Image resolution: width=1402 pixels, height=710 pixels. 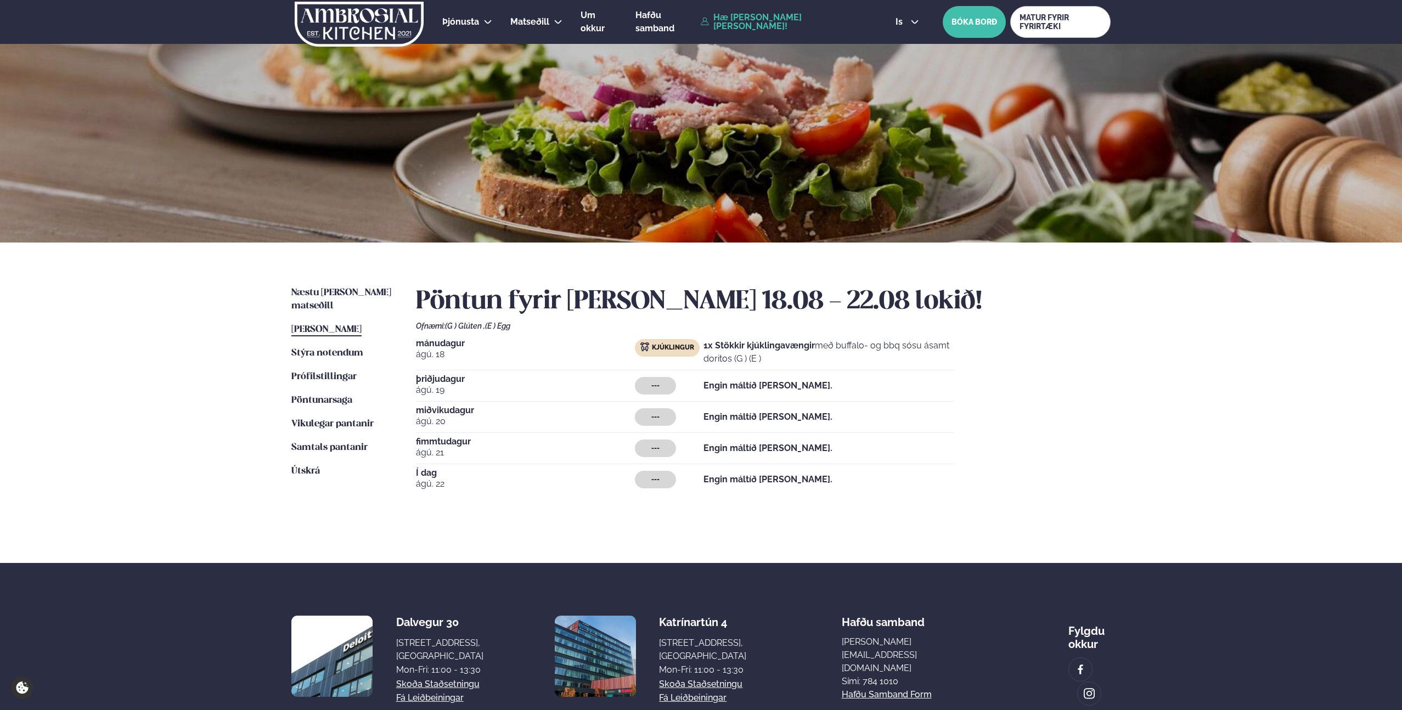 I want to click on span: Matseðill, so click(x=530, y=21).